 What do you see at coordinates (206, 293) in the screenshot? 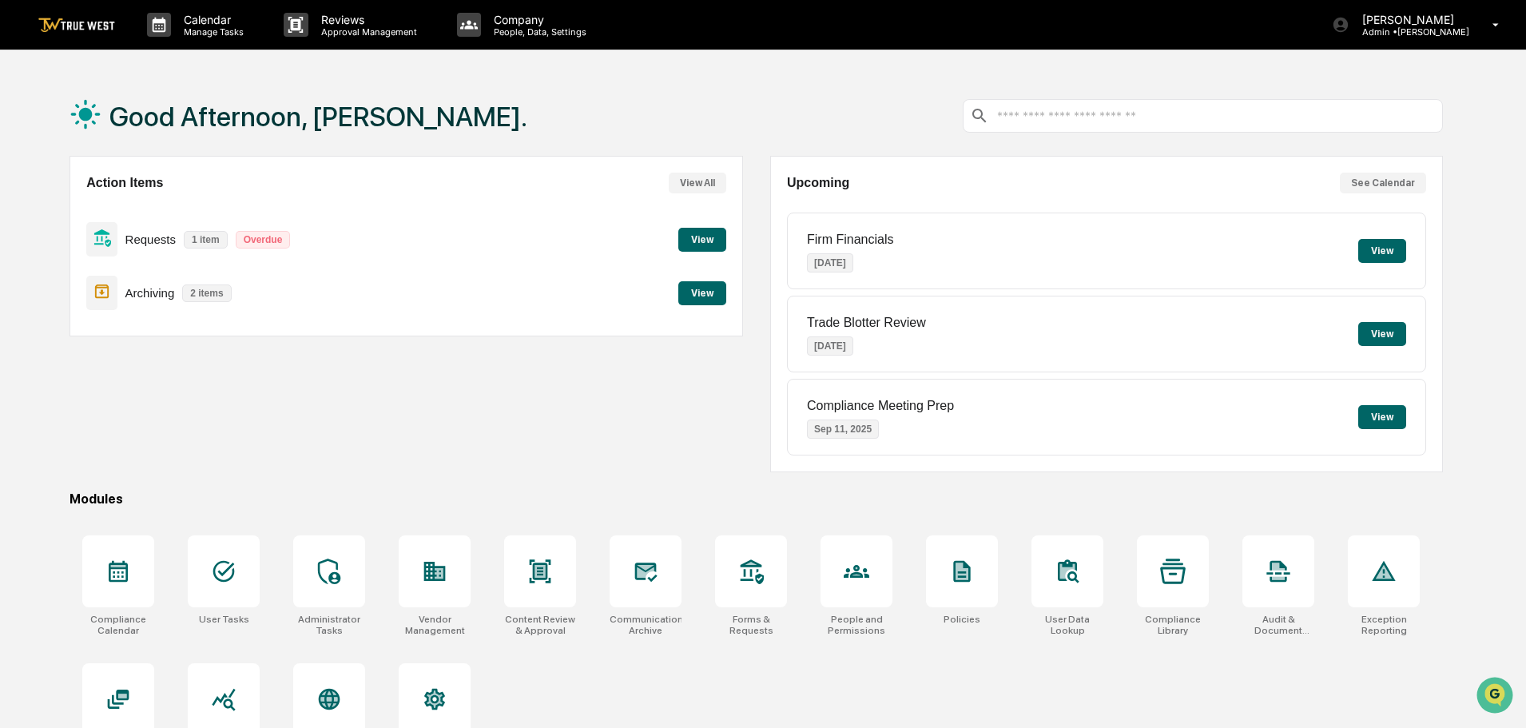
I see `p: 2 items` at bounding box center [206, 293].